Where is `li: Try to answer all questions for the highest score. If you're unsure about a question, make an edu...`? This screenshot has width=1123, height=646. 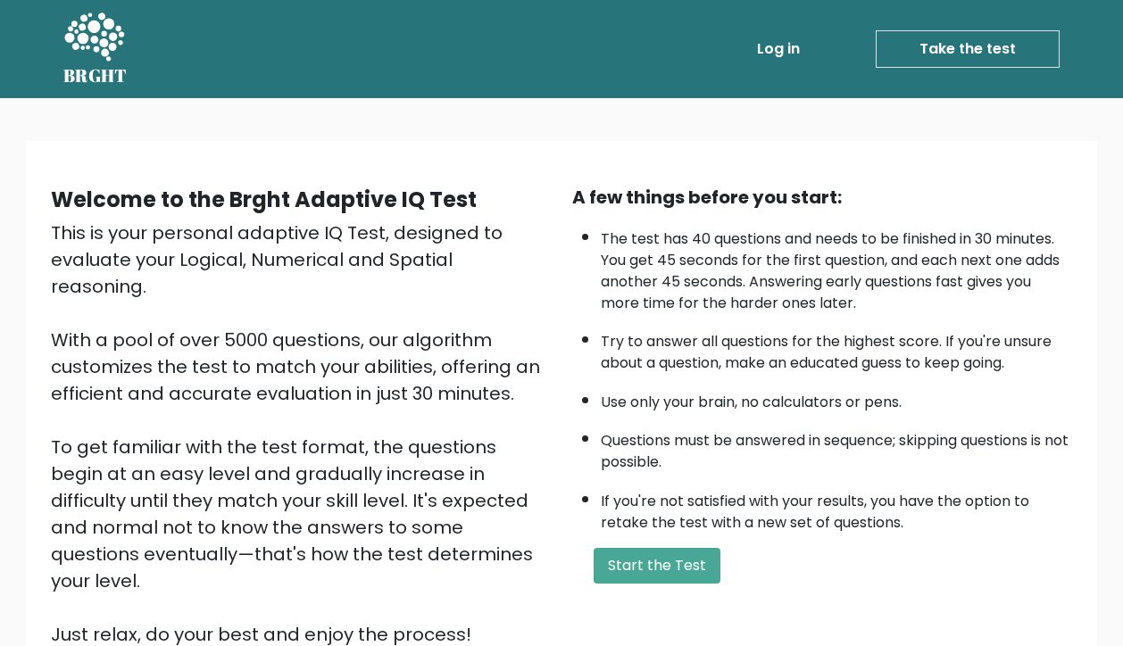
li: Try to answer all questions for the highest score. If you're unsure about a question, make an edu... is located at coordinates (836, 348).